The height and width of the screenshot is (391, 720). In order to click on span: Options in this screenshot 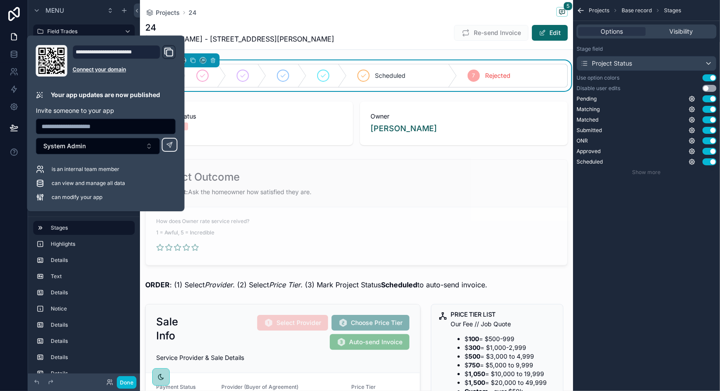, I will do `click(612, 31)`.